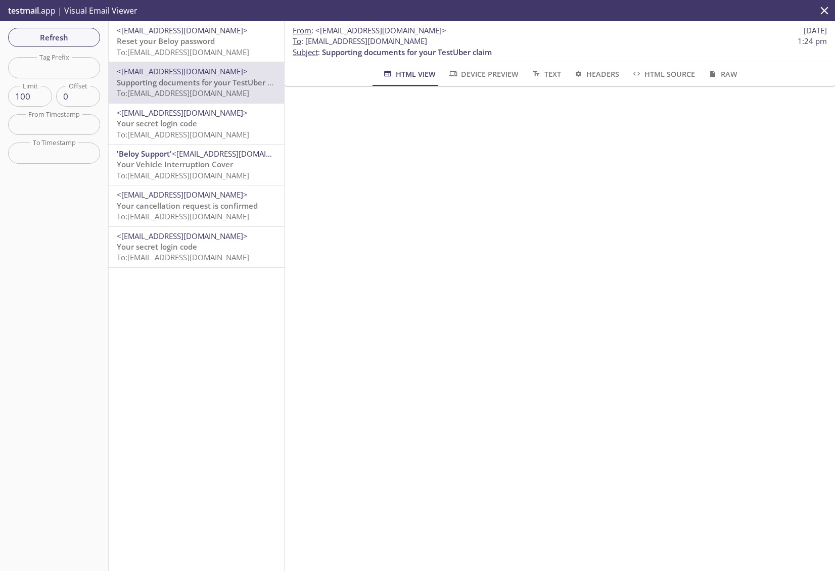 The height and width of the screenshot is (572, 835). I want to click on span: Text, so click(545, 74).